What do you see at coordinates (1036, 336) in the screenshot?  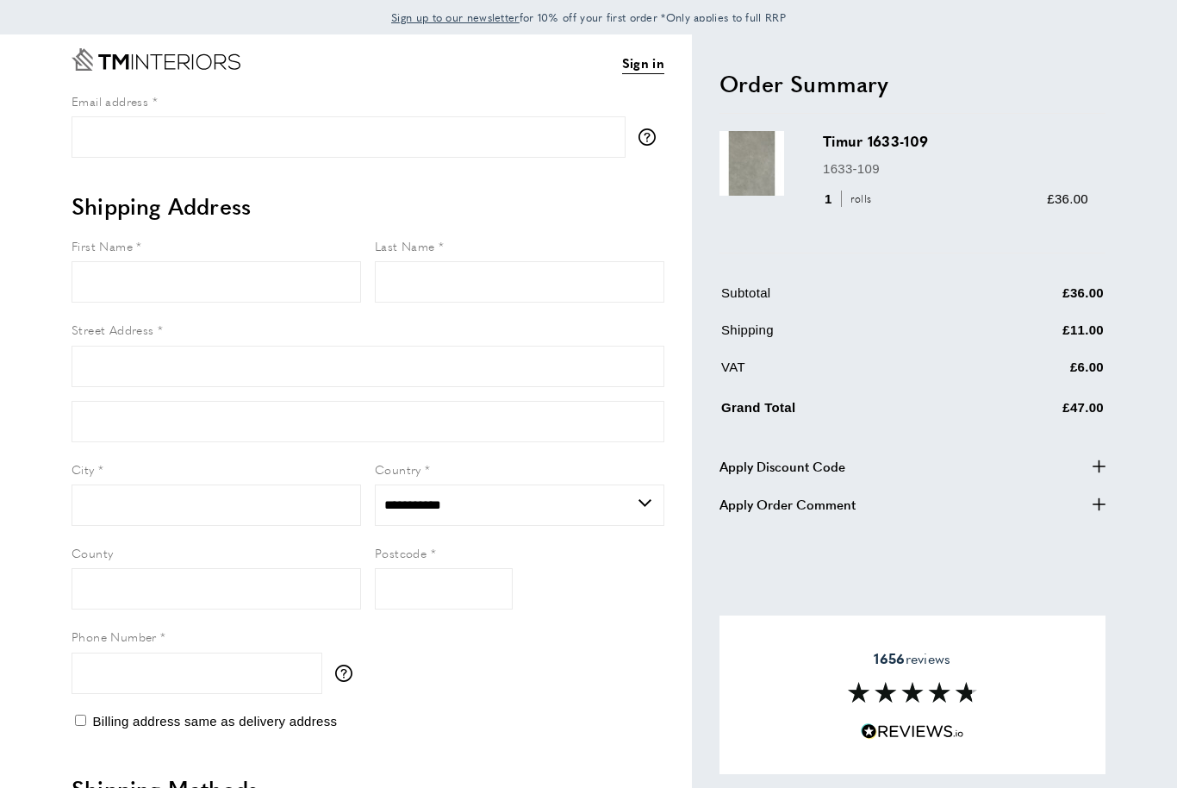 I see `td: £11.00` at bounding box center [1036, 336].